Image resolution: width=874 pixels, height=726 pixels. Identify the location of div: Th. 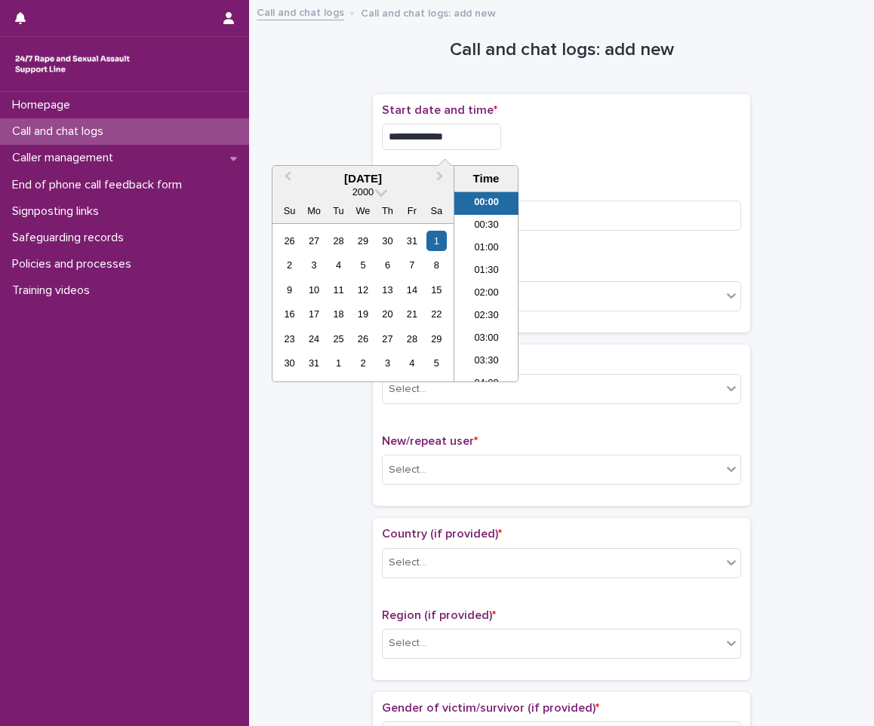
(387, 210).